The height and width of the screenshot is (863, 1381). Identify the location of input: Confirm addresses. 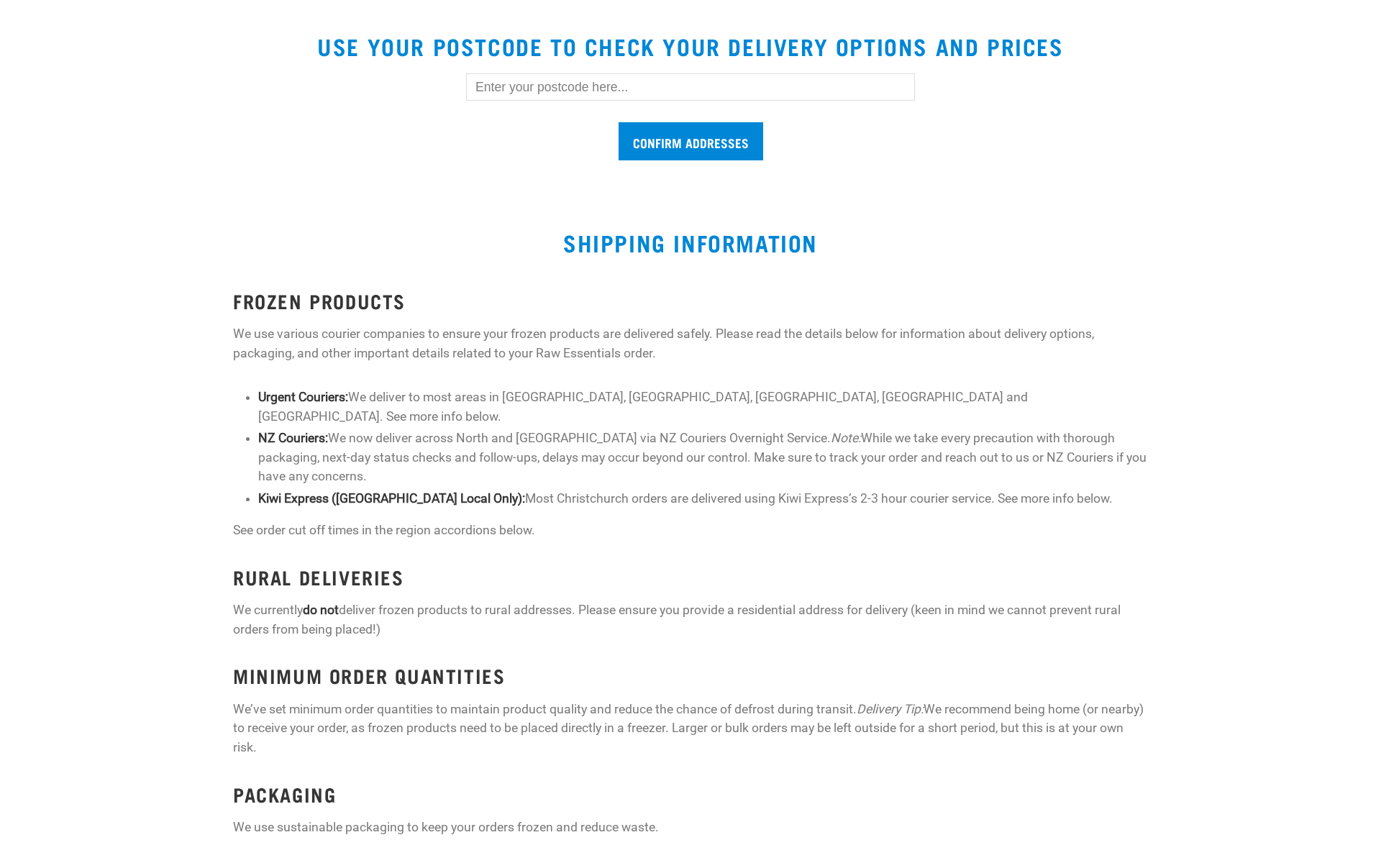
(691, 141).